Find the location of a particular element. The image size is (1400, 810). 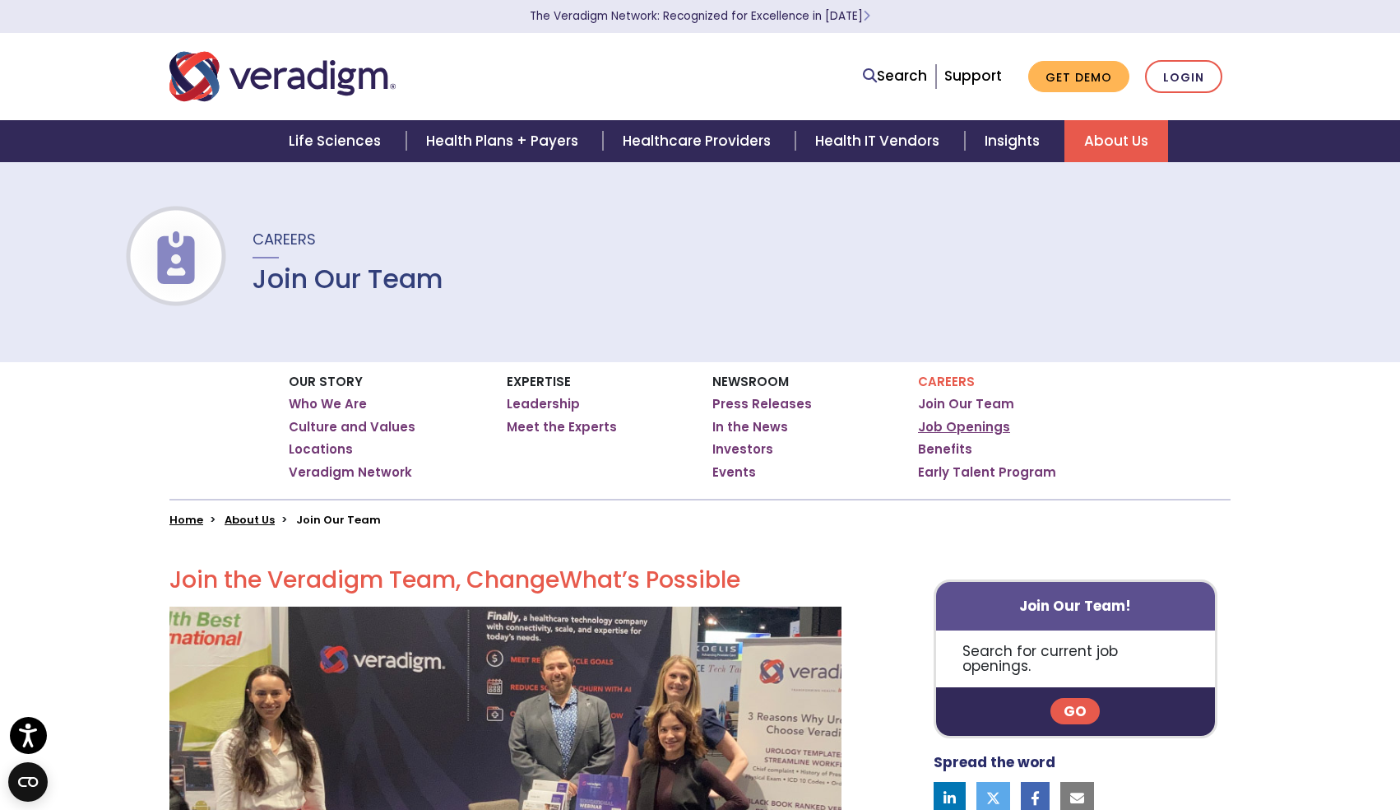

strong: Spread the word is located at coordinates (995, 762).